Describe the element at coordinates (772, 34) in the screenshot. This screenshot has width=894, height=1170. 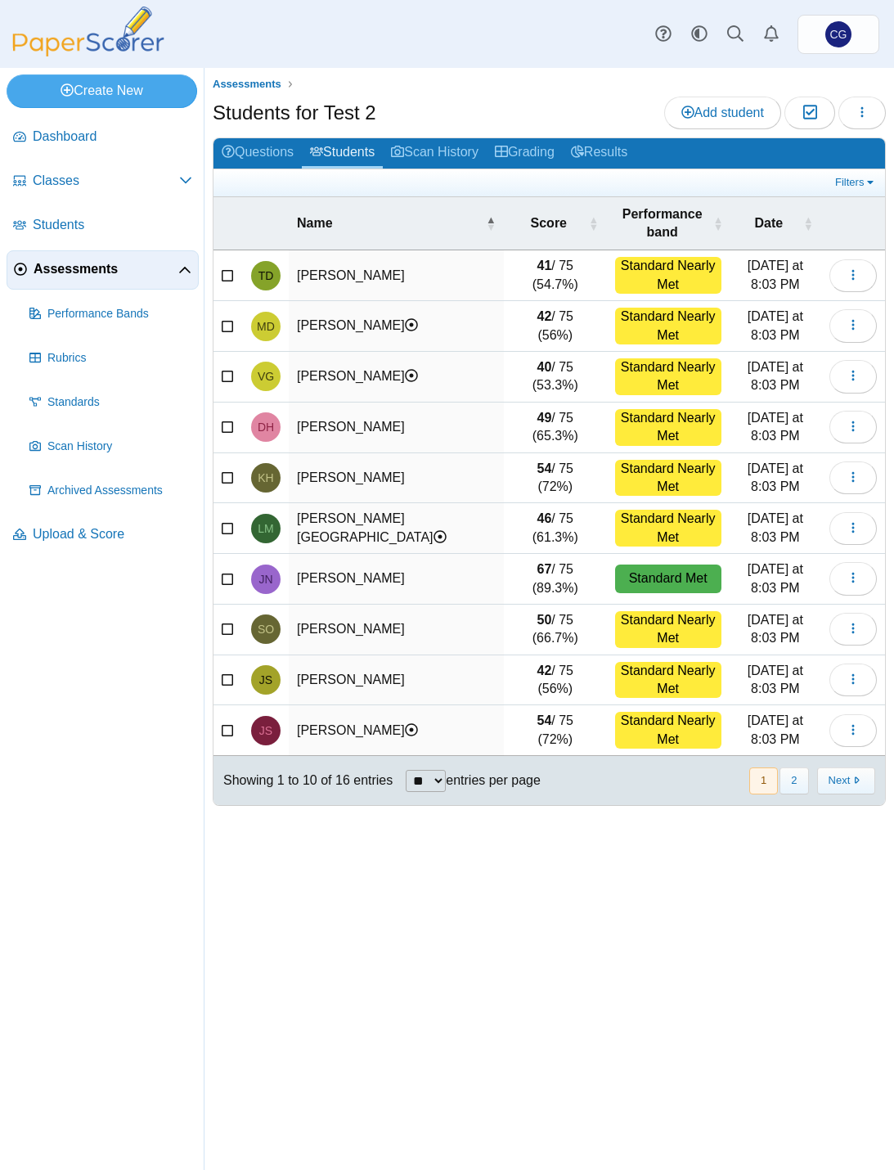
I see `a: Alerts` at that location.